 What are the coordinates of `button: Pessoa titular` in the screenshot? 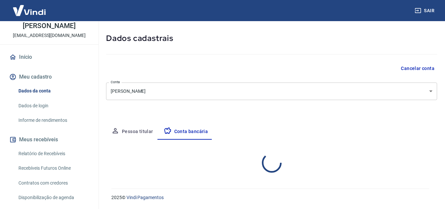 It's located at (132, 131).